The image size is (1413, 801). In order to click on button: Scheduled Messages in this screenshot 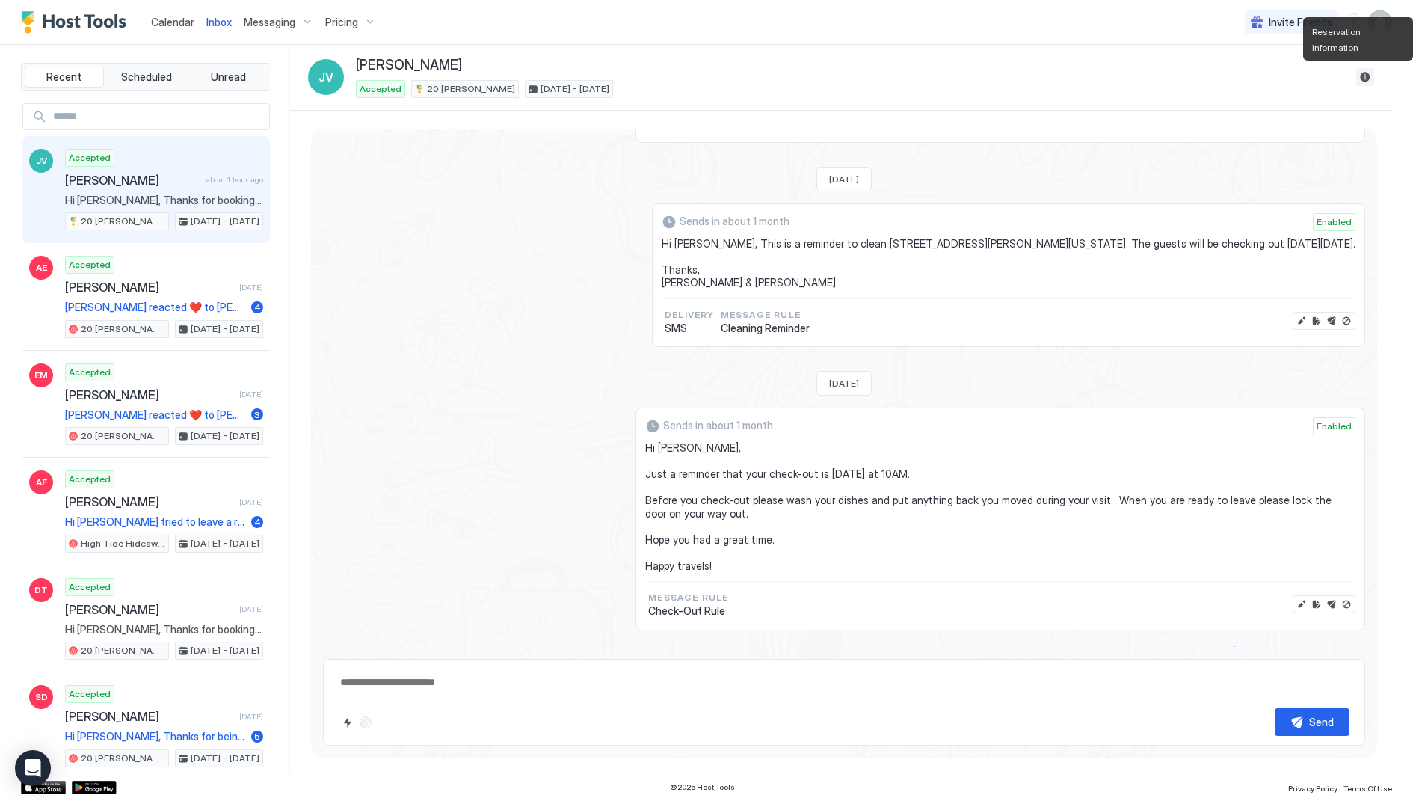, I will do `click(1295, 652)`.